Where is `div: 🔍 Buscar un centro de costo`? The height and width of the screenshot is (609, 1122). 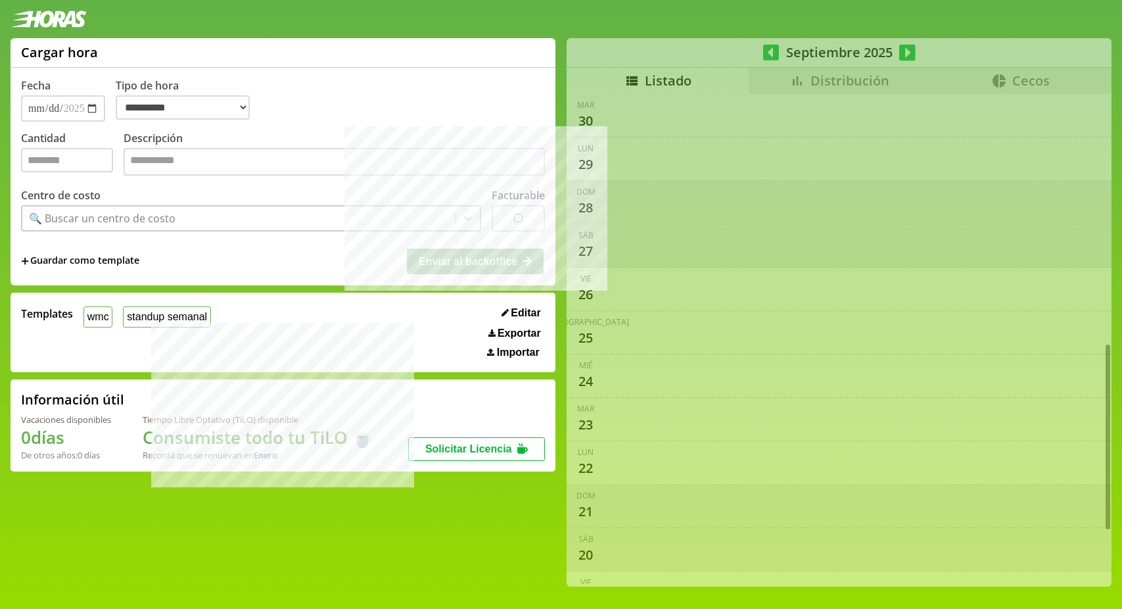
div: 🔍 Buscar un centro de costo is located at coordinates (102, 218).